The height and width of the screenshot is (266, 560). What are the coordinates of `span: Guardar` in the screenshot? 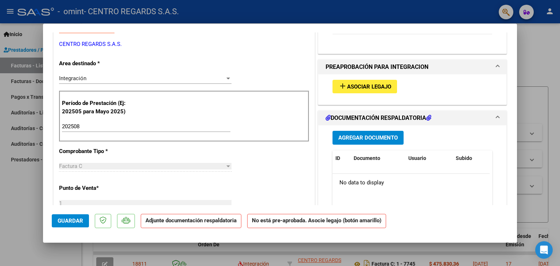 It's located at (70, 221).